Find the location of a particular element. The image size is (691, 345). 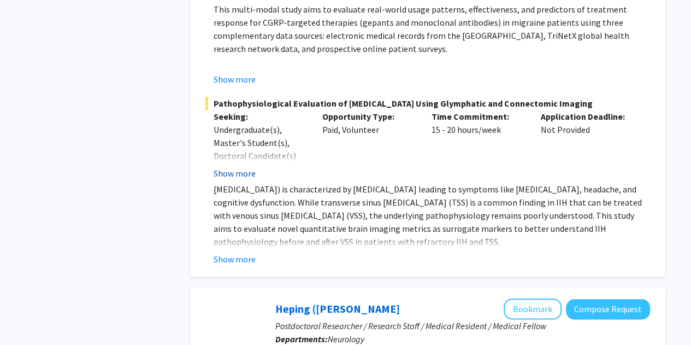

span: Neurology is located at coordinates (346, 339).